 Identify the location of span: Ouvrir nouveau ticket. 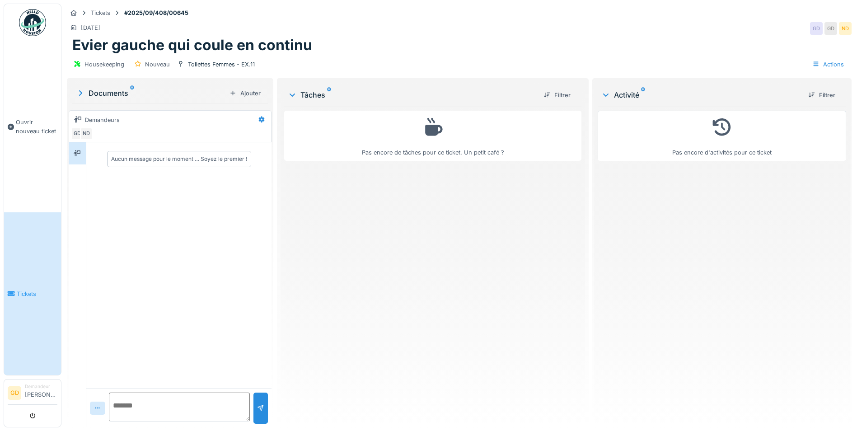
(37, 127).